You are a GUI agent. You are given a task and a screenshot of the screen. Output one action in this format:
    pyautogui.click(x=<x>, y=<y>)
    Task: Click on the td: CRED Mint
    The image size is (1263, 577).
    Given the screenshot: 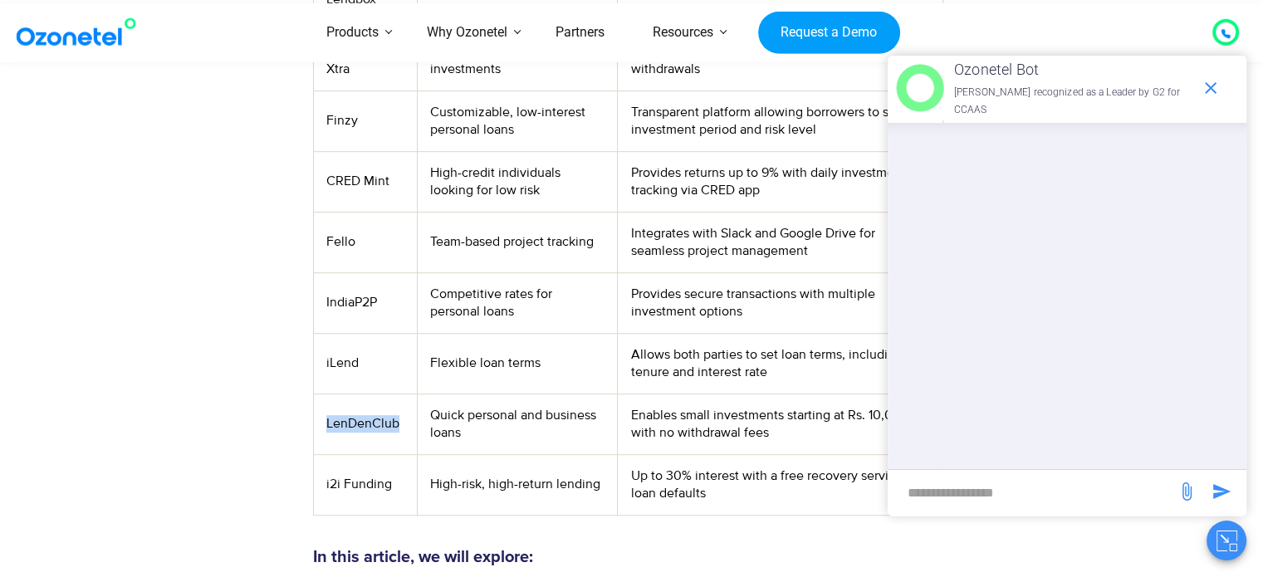 What is the action you would take?
    pyautogui.click(x=365, y=181)
    